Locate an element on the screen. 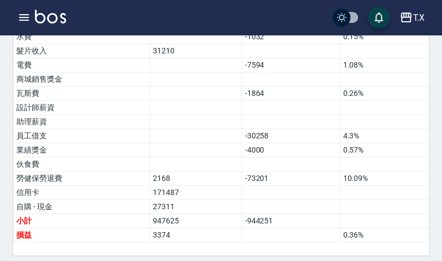 Image resolution: width=442 pixels, height=261 pixels. td: 勞健保勞退費 is located at coordinates (82, 179).